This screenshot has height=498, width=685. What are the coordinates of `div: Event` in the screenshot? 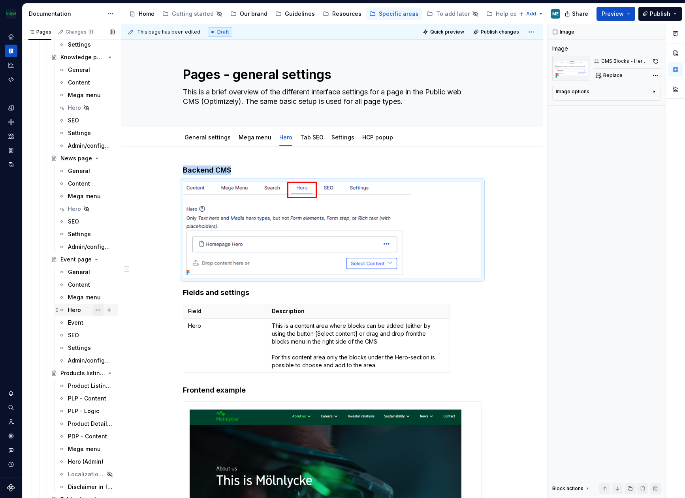 It's located at (75, 323).